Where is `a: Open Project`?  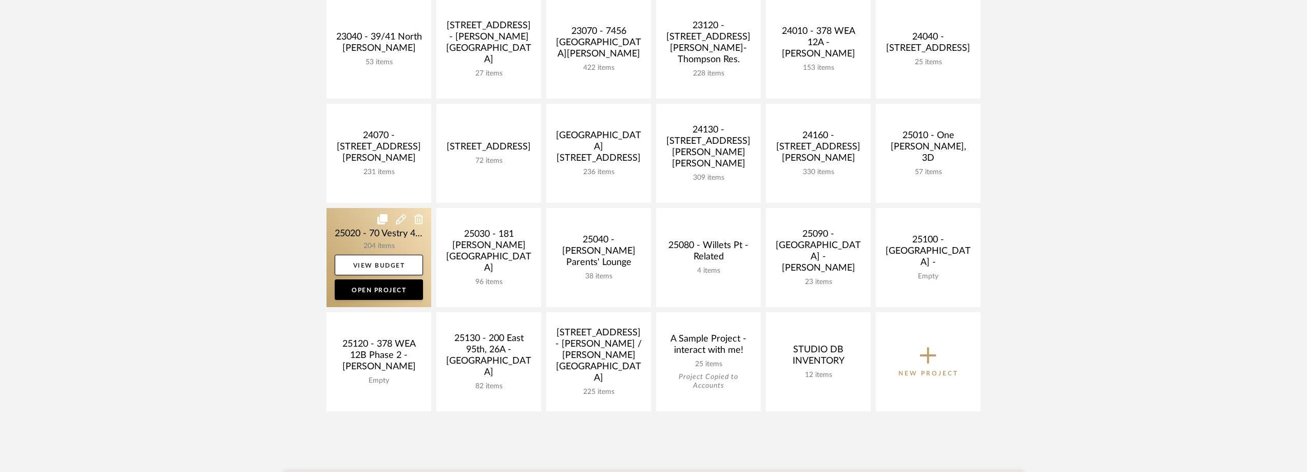
a: Open Project is located at coordinates (379, 290).